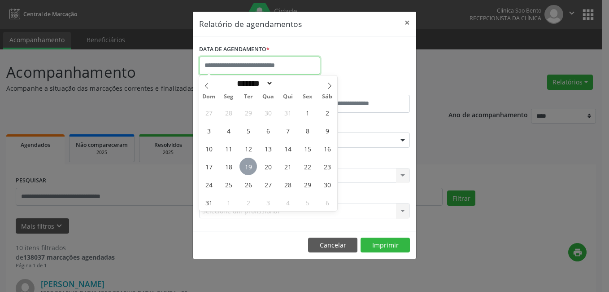  What do you see at coordinates (268, 130) in the screenshot?
I see `span: Agosto 6, 2025` at bounding box center [268, 130].